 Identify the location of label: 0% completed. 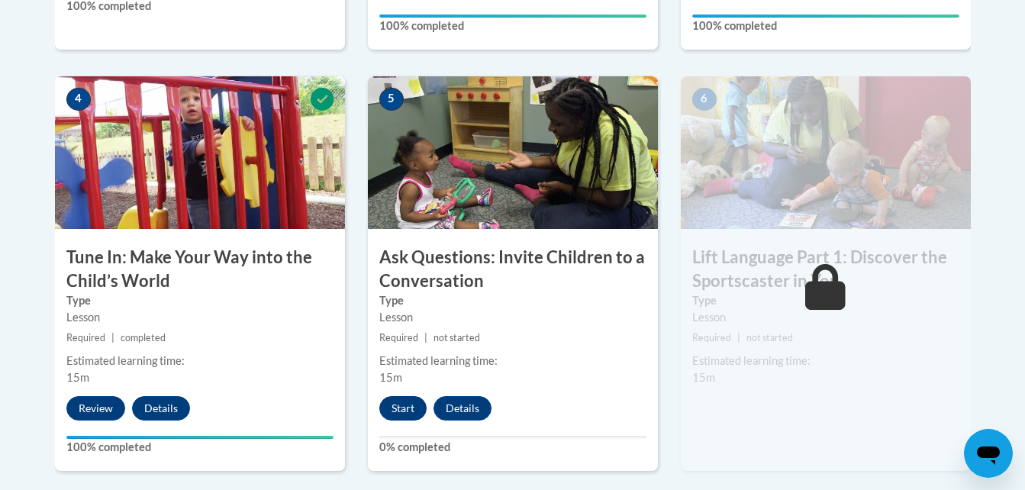
(513, 447).